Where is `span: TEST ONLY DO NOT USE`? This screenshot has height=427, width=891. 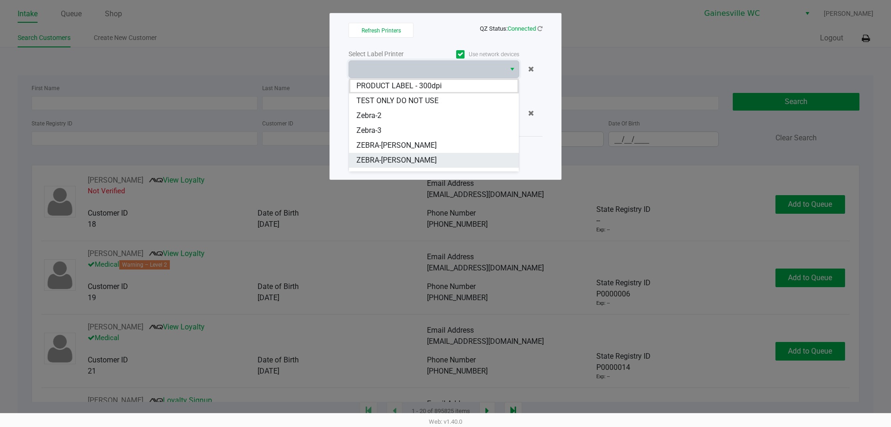
span: TEST ONLY DO NOT USE is located at coordinates (397, 101).